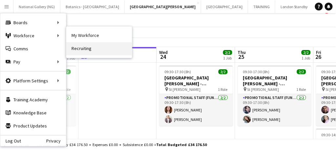  Describe the element at coordinates (20, 145) in the screenshot. I see `span: Budgeted` at that location.